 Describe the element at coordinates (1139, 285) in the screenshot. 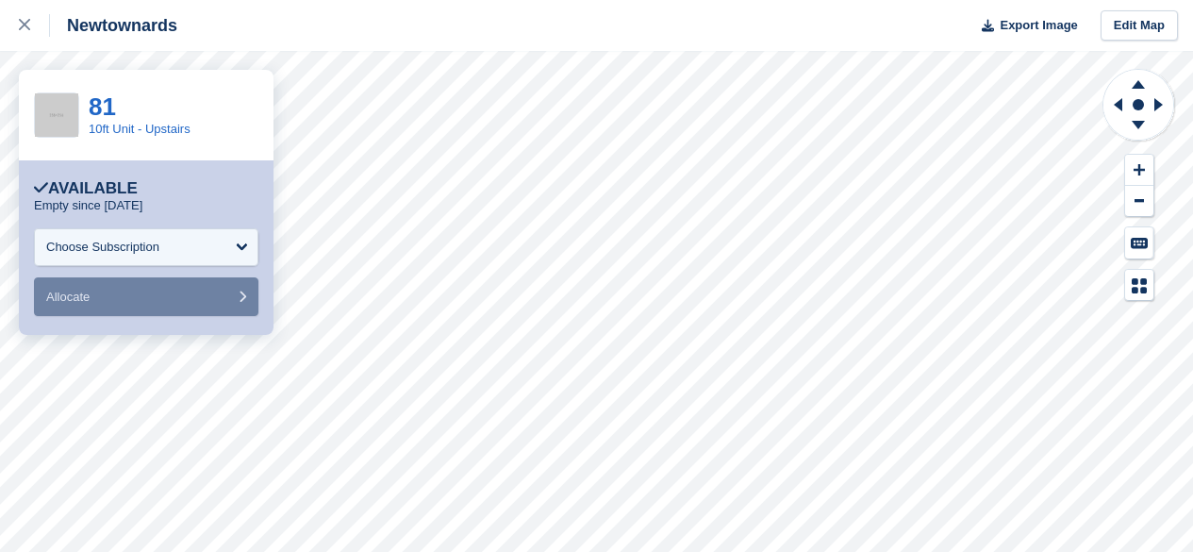

I see `button: Map Legend` at that location.